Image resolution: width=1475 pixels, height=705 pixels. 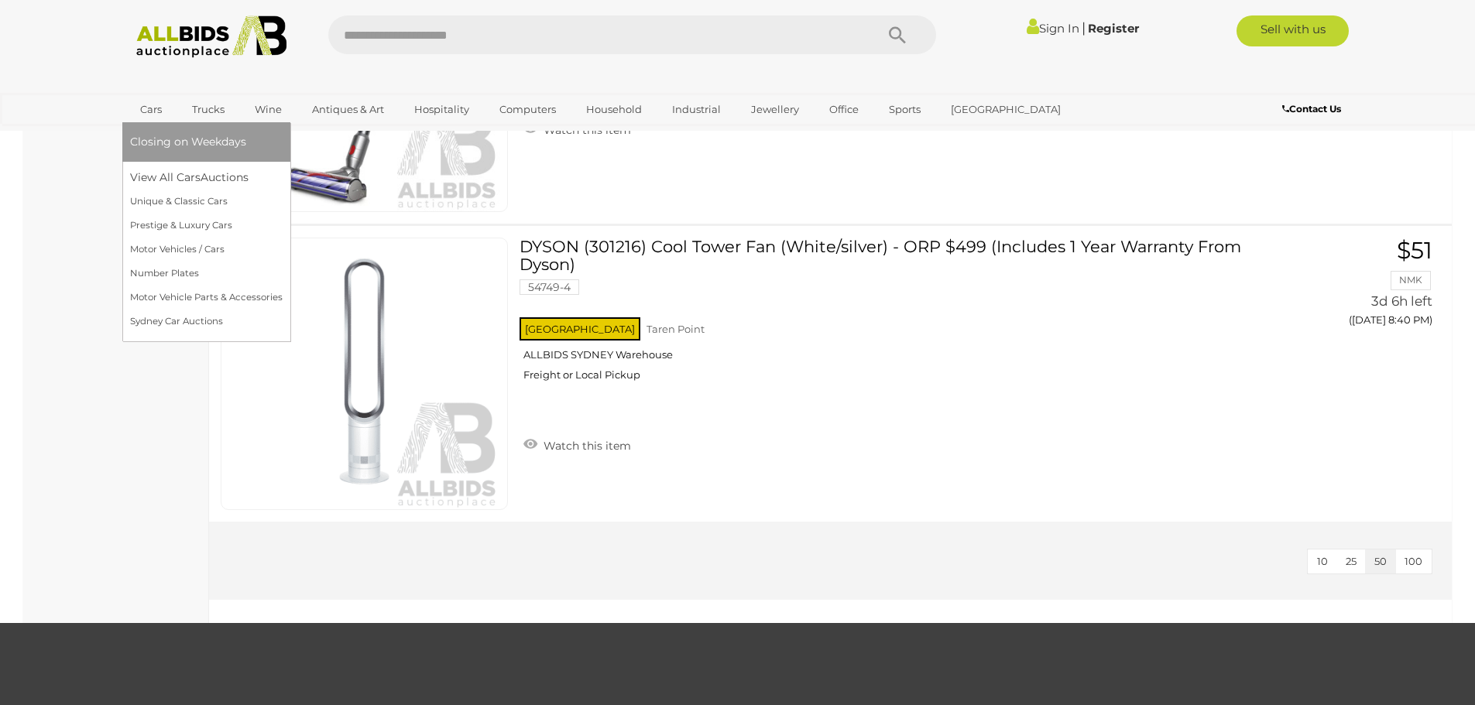 What do you see at coordinates (208, 109) in the screenshot?
I see `a: Trucks` at bounding box center [208, 109].